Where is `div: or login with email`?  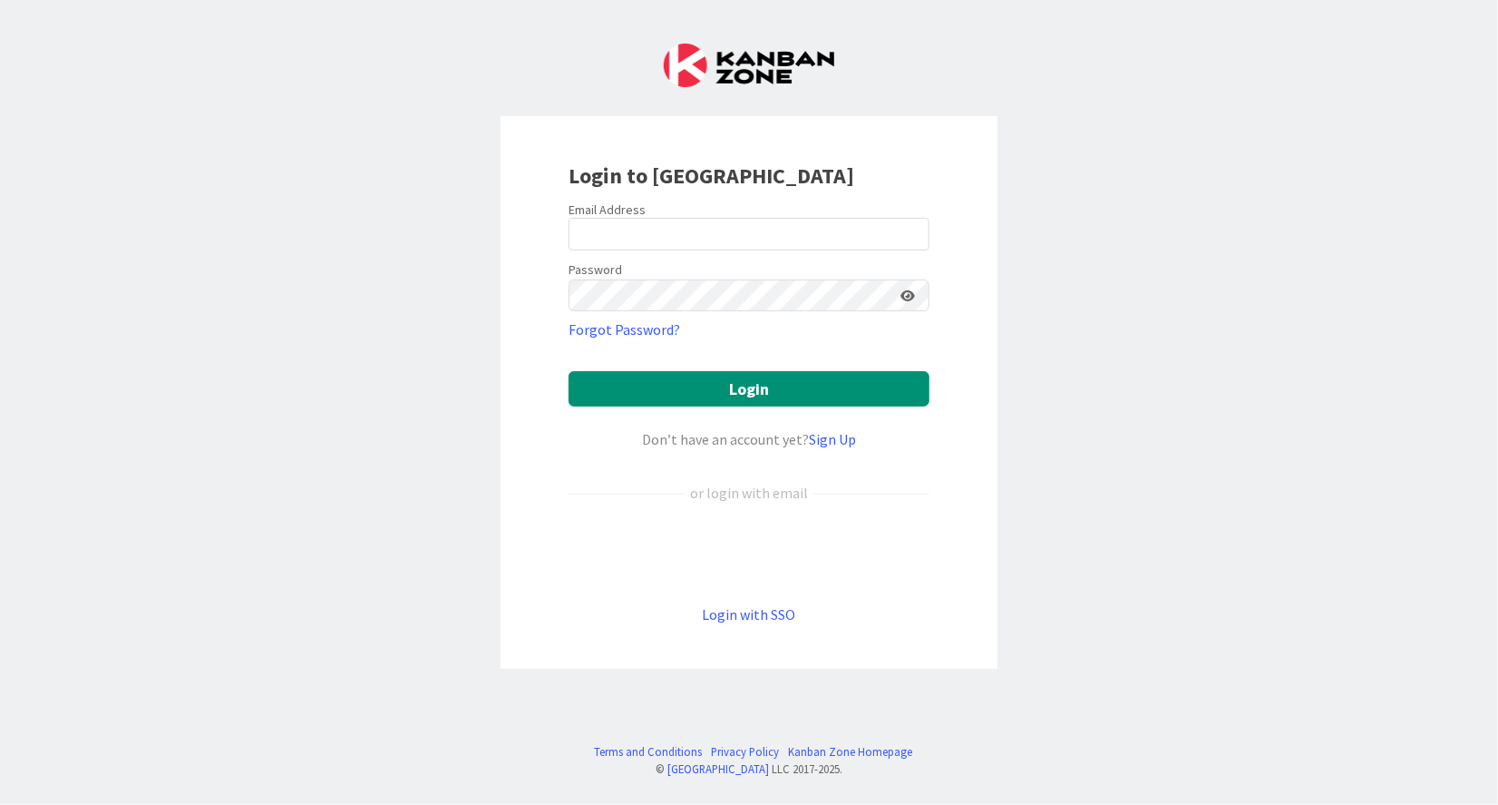 div: or login with email is located at coordinates (749, 493).